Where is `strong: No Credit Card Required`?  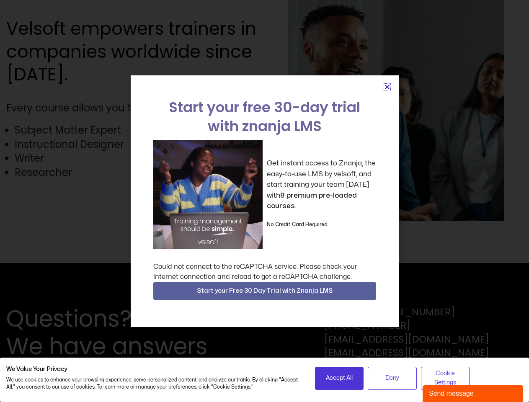
strong: No Credit Card Required is located at coordinates (297, 224).